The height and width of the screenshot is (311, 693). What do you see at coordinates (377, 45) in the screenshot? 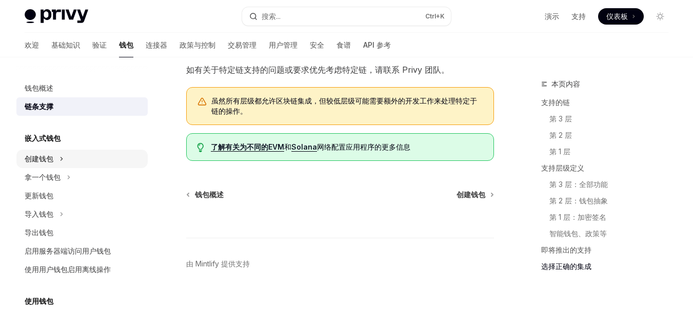
I see `font: API 参考` at bounding box center [377, 45].